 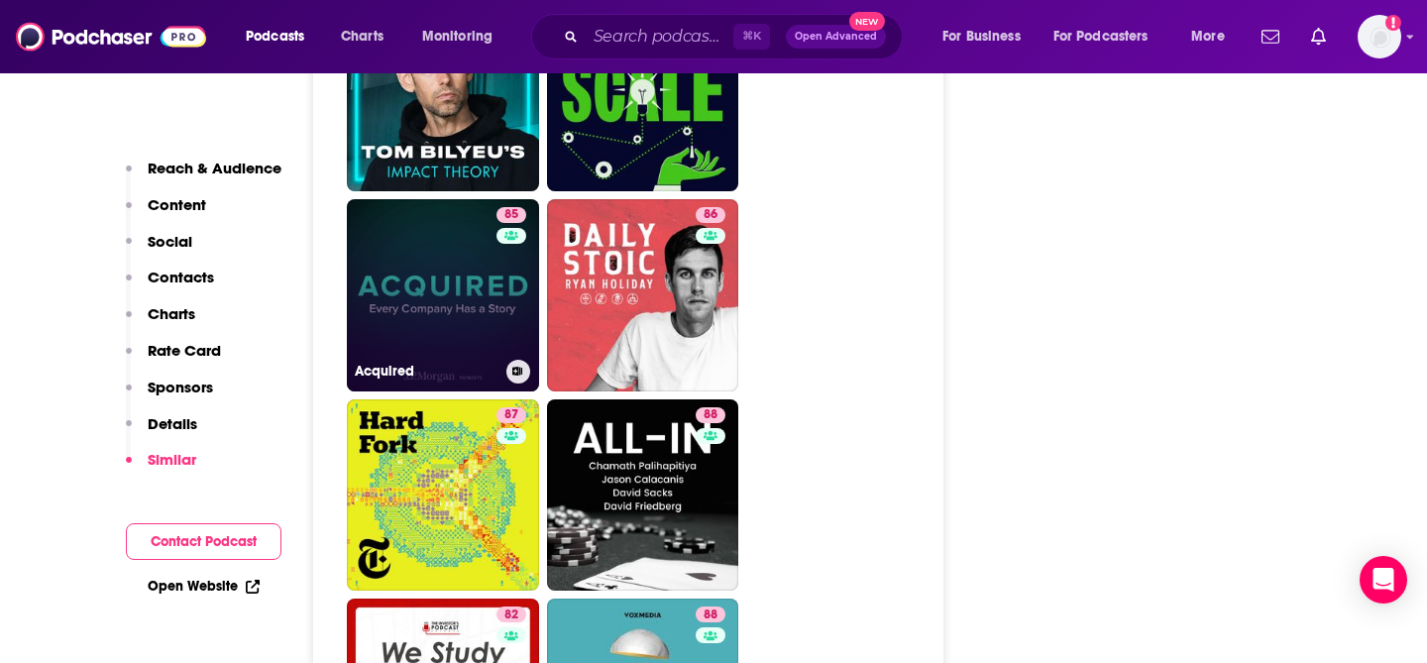 I want to click on p: Similar, so click(x=171, y=459).